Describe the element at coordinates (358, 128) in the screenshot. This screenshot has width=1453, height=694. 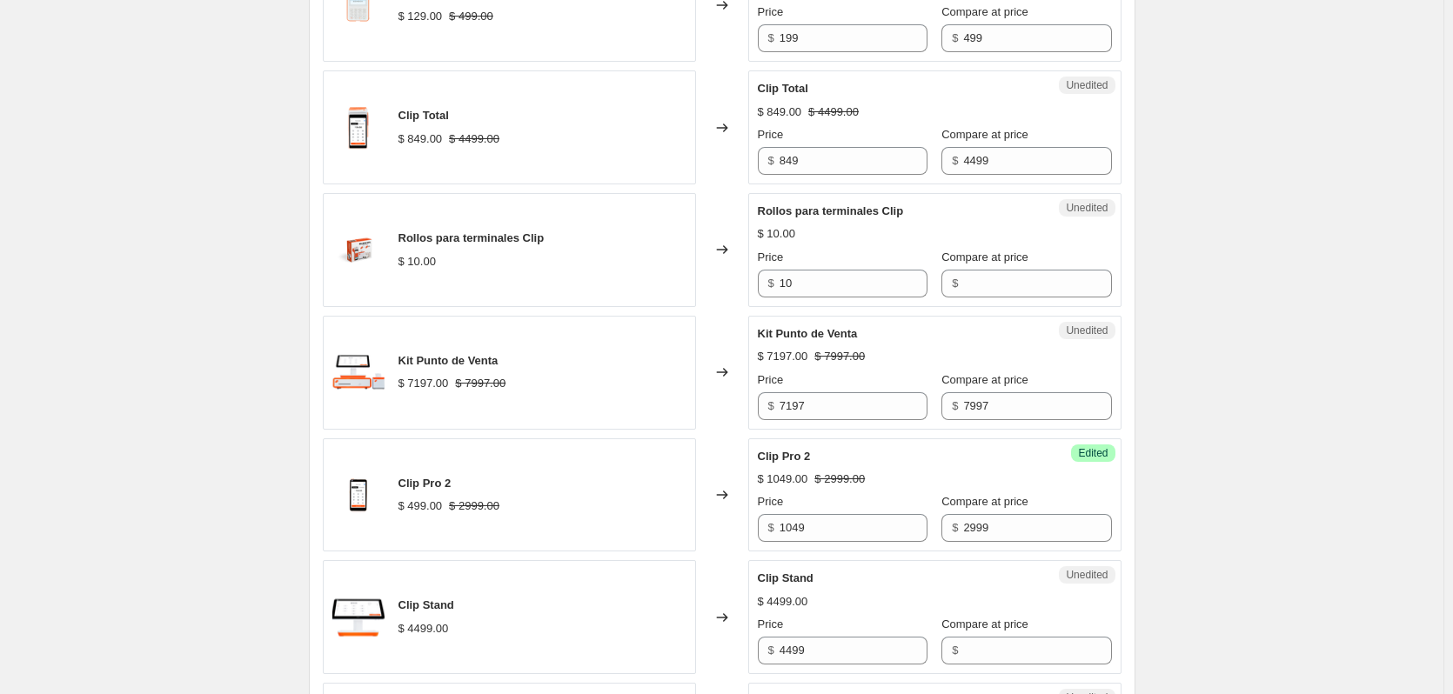
I see `img: Img_c54df3e0-b74d-41ef-8fd9-a95bcf0f39ad_80x.png` at that location.